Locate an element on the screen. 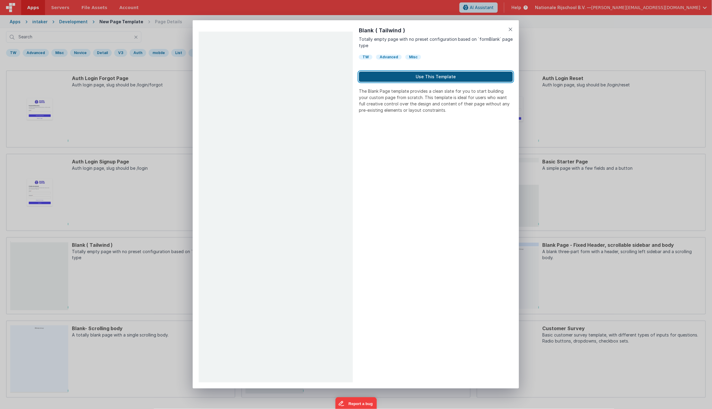 The image size is (712, 409). div: Advanced is located at coordinates (389, 57).